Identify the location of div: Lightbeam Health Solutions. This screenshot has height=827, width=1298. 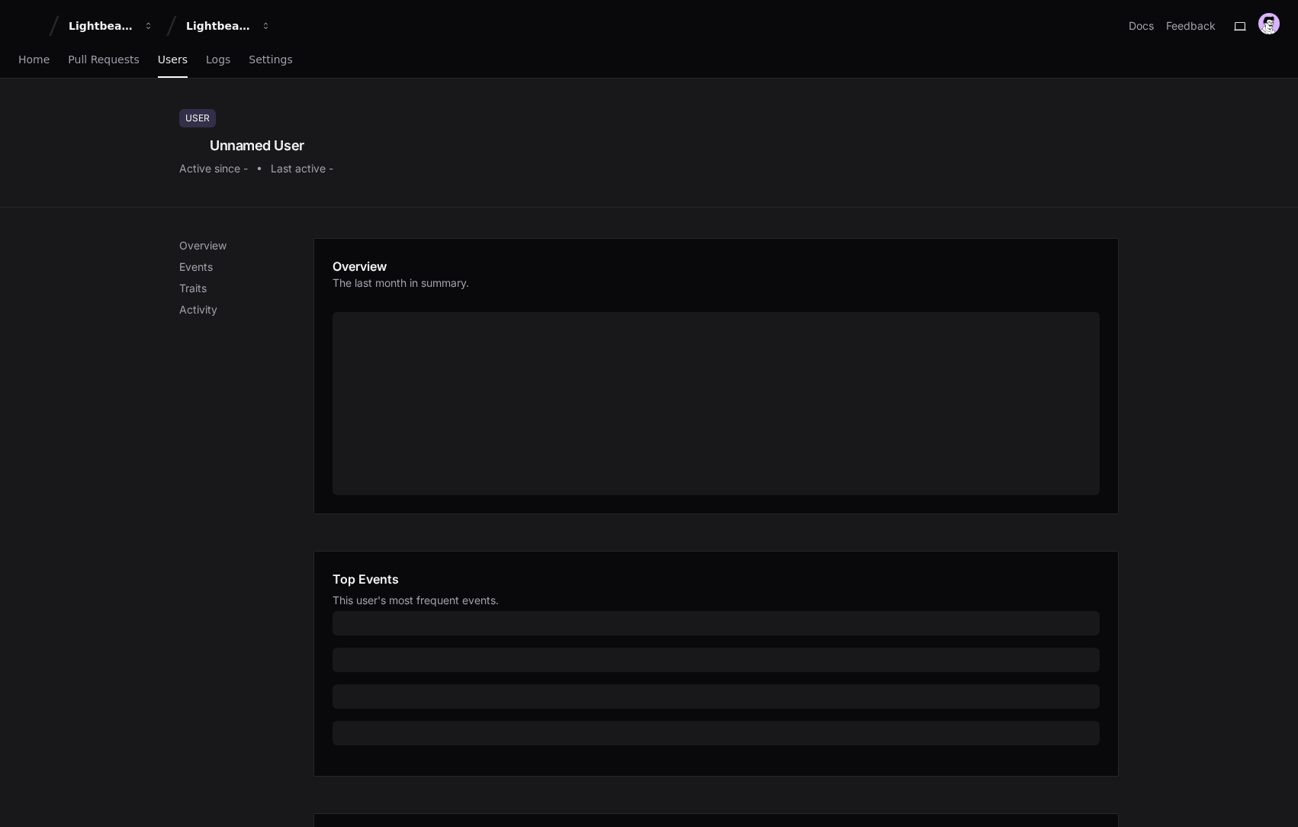
(219, 26).